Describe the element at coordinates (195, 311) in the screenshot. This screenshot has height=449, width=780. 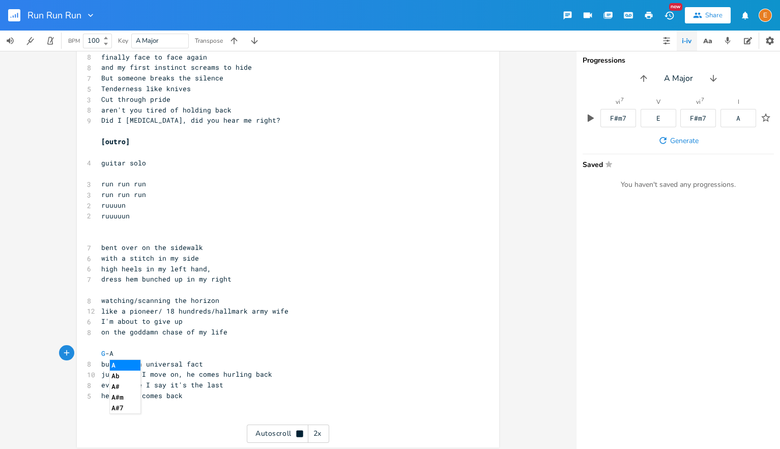
I see `span: like a pioneer/ 18 hundreds/hallmark army wife` at that location.